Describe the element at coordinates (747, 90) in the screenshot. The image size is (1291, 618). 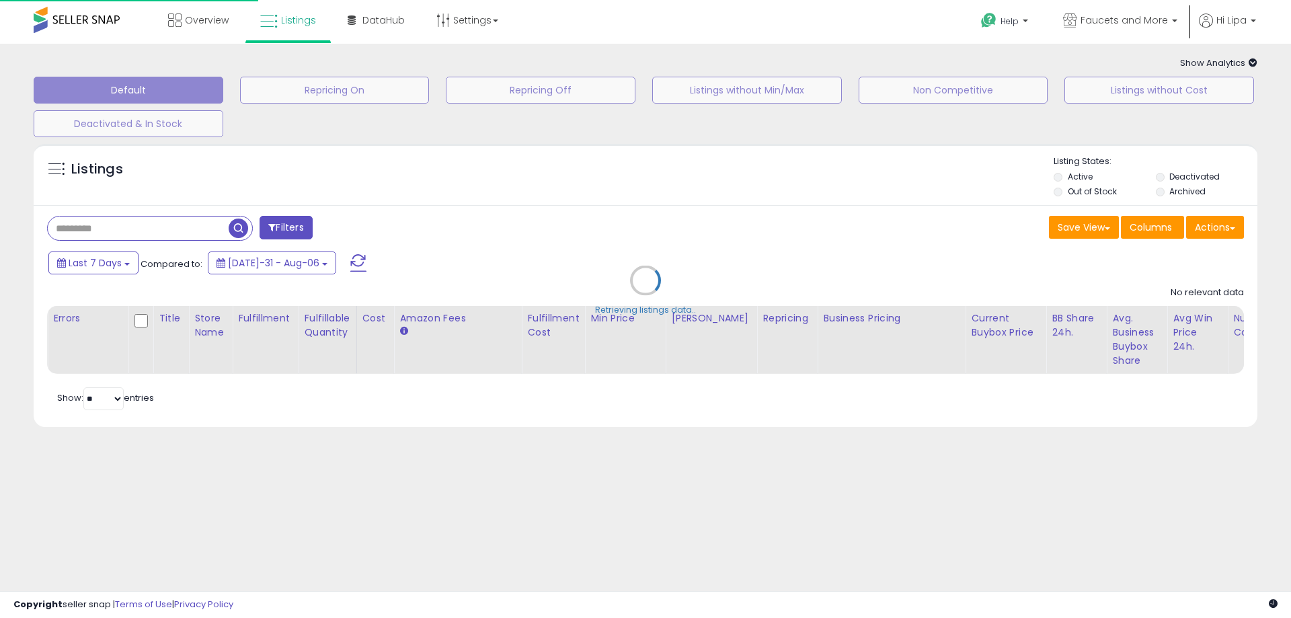
I see `button: Listings without Min/Max` at that location.